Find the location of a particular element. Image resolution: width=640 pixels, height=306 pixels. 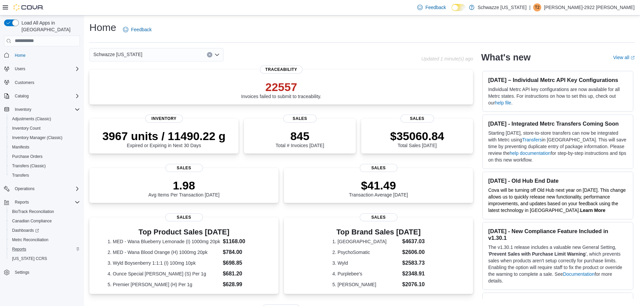

dd: $1168.00 is located at coordinates (242, 242).